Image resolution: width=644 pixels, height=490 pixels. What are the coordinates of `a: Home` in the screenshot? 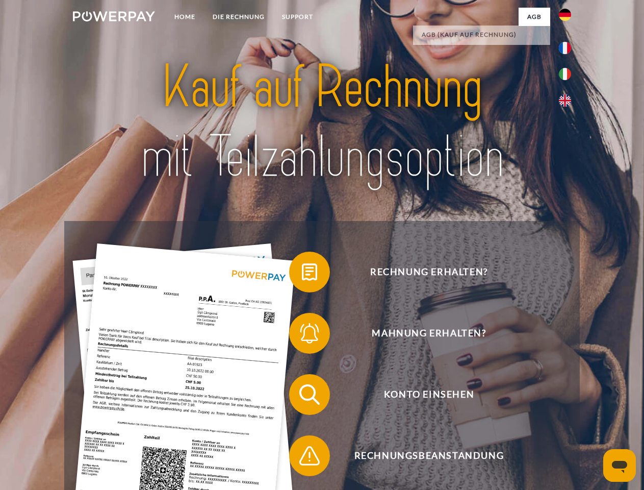 It's located at (185, 17).